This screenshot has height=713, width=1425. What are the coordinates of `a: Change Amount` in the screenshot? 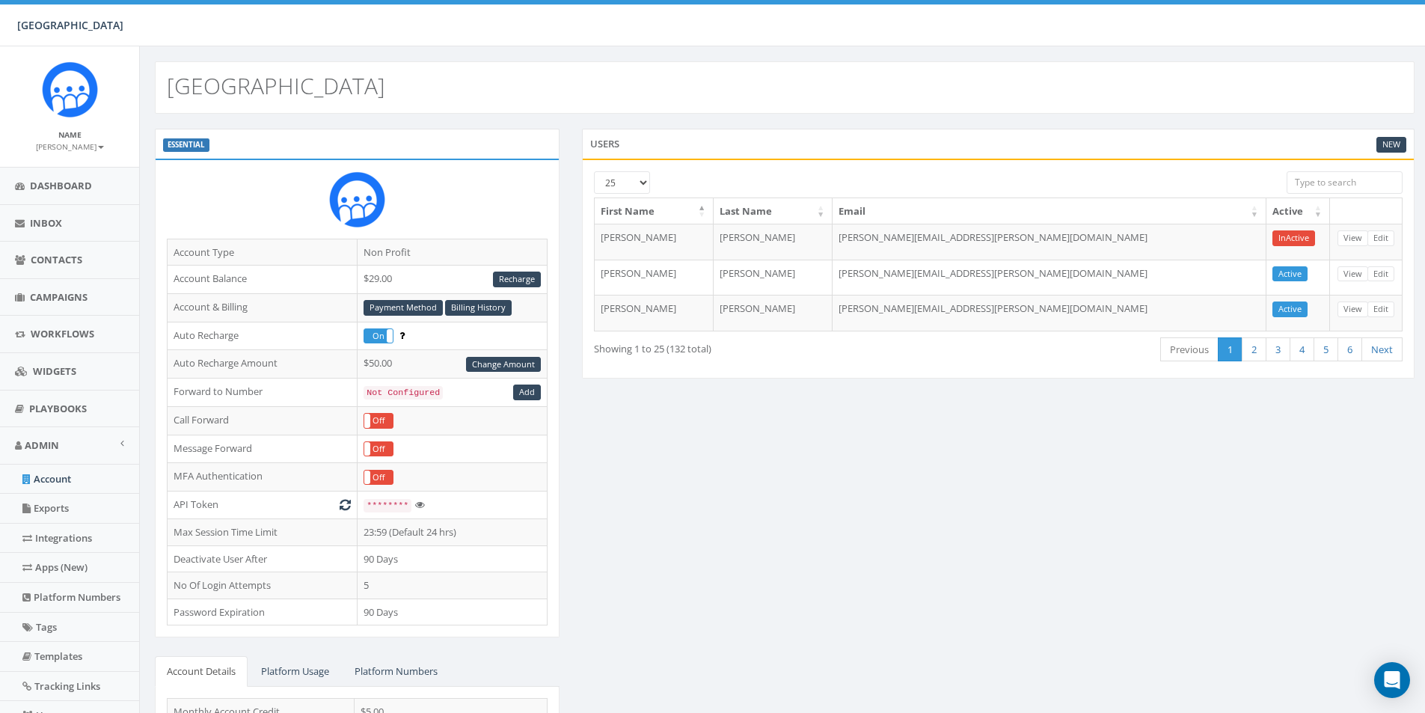 It's located at (503, 364).